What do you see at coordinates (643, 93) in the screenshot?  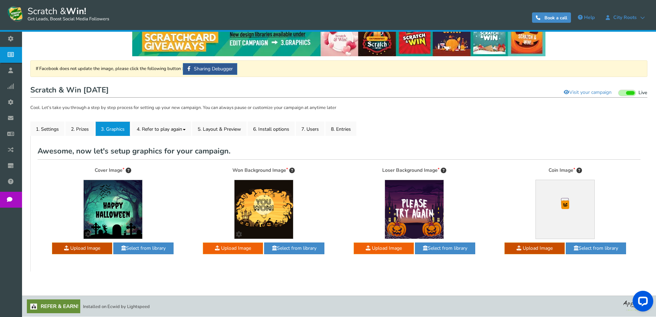 I see `span: Live` at bounding box center [643, 93].